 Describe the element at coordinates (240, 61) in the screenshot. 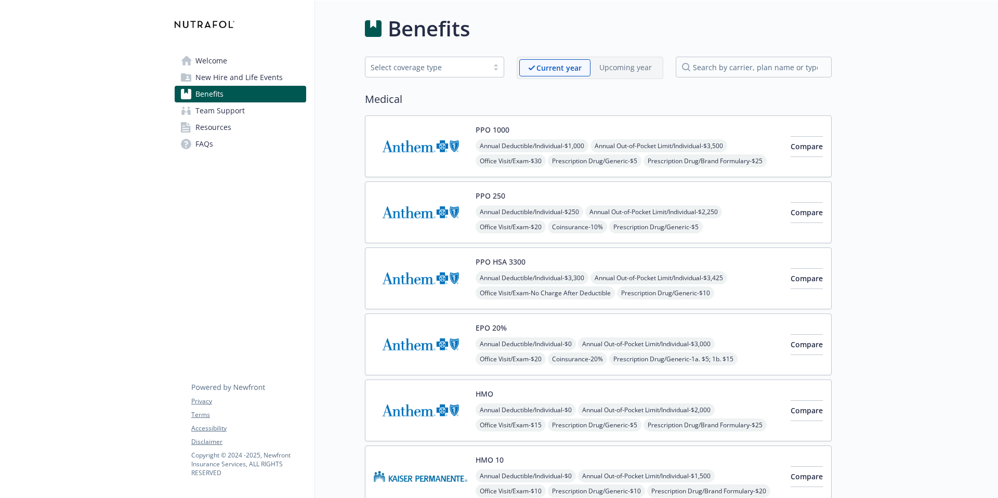

I see `a: Welcome` at that location.